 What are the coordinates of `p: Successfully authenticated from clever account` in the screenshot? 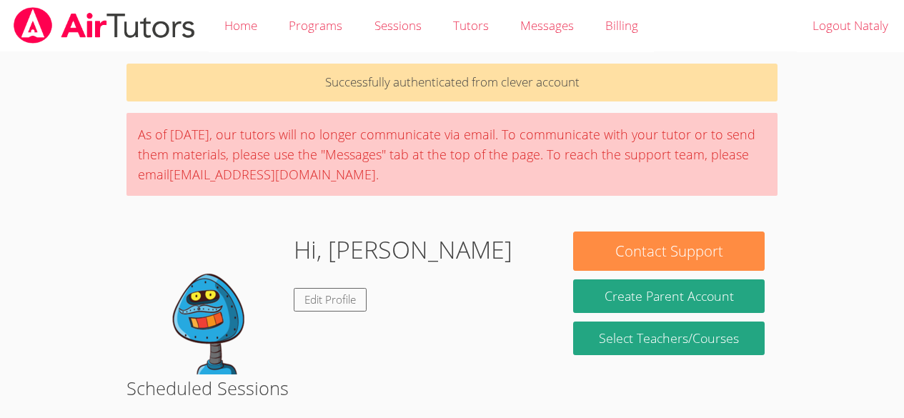 It's located at (451, 82).